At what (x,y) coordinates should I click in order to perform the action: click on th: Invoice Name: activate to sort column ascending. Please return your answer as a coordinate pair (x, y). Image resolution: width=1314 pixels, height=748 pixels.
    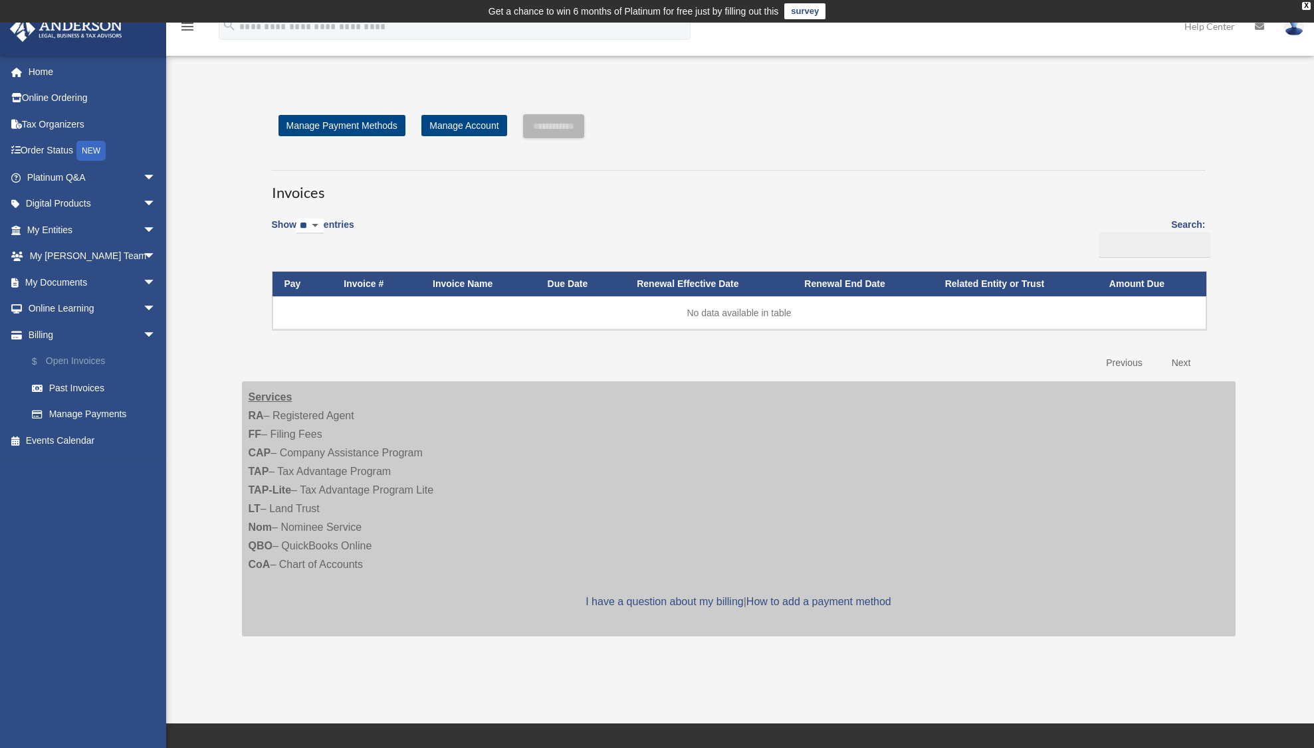
    Looking at the image, I should click on (478, 284).